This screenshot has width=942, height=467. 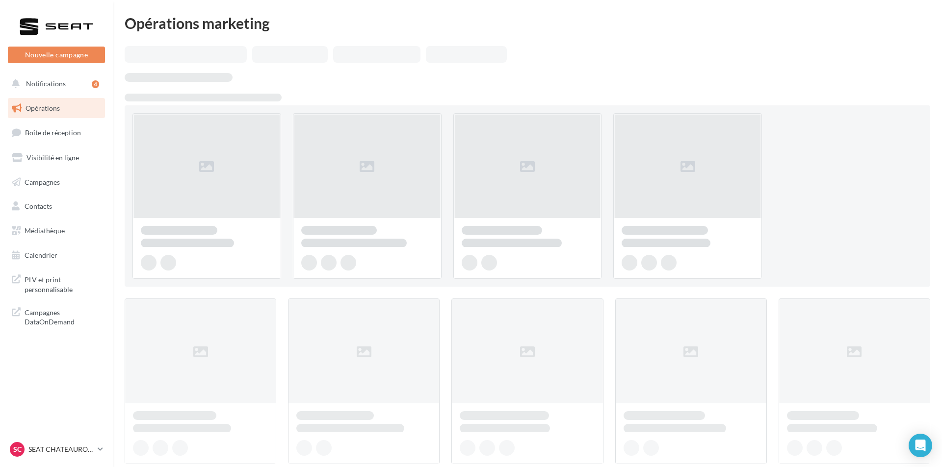 I want to click on span: Opérations, so click(x=43, y=108).